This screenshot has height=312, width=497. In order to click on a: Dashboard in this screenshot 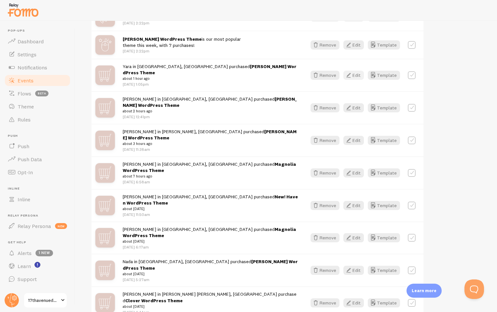, I will do `click(37, 41)`.